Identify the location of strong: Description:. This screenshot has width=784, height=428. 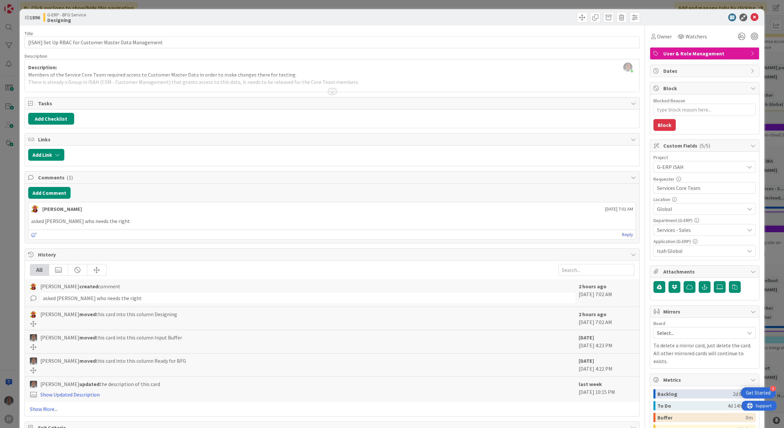
(43, 67).